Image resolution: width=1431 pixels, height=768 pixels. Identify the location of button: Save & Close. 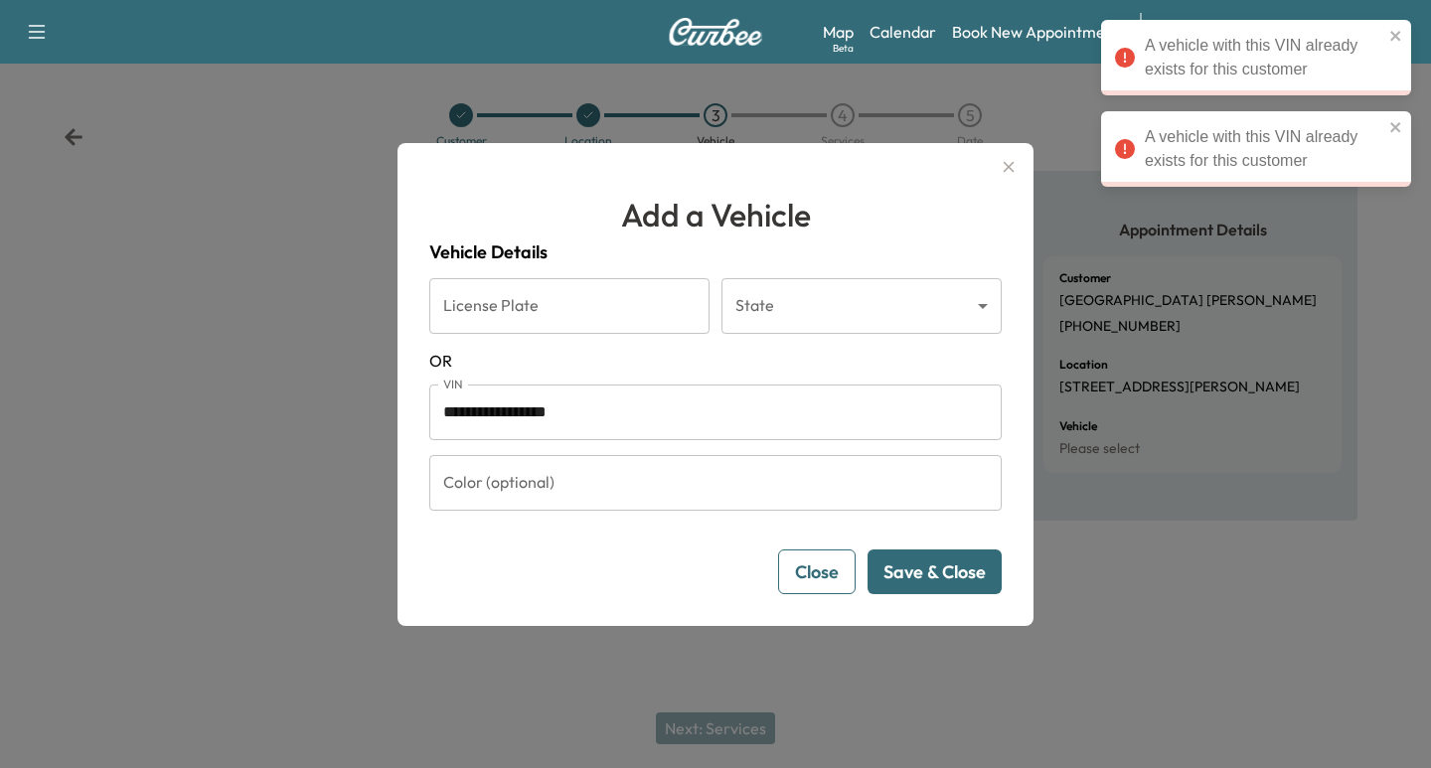
(934, 572).